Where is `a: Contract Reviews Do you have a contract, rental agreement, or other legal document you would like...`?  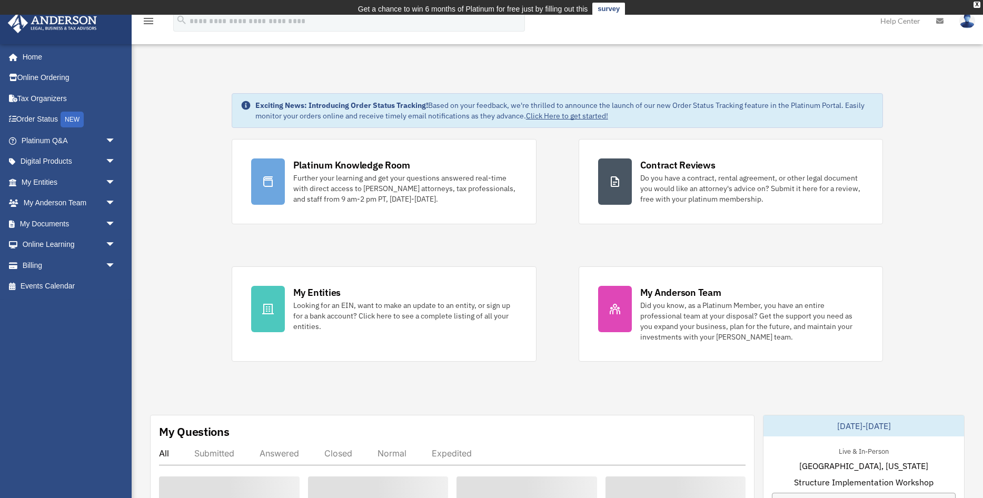
a: Contract Reviews Do you have a contract, rental agreement, or other legal document you would like... is located at coordinates (730, 182).